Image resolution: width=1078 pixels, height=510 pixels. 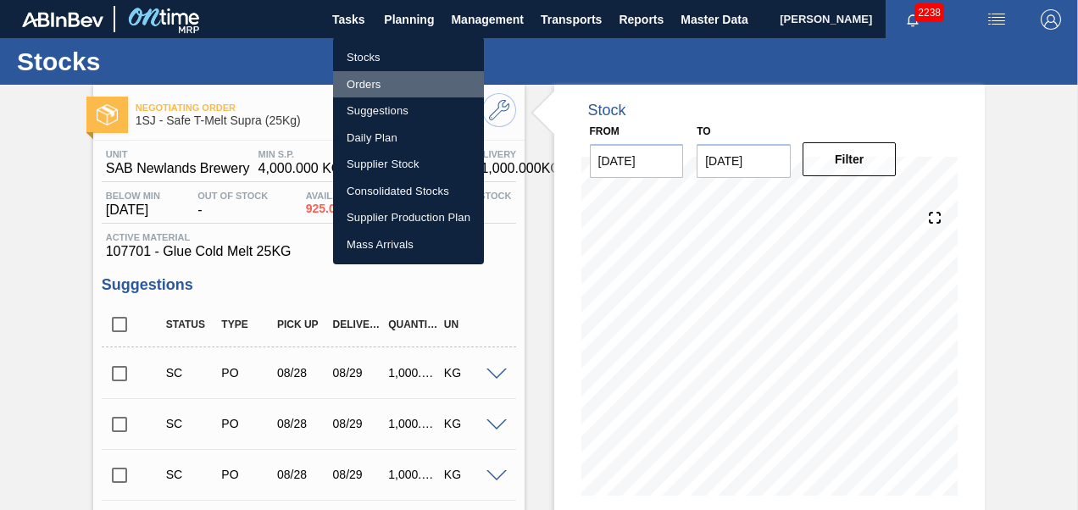 What do you see at coordinates (409, 85) in the screenshot?
I see `li: Orders` at bounding box center [409, 85].